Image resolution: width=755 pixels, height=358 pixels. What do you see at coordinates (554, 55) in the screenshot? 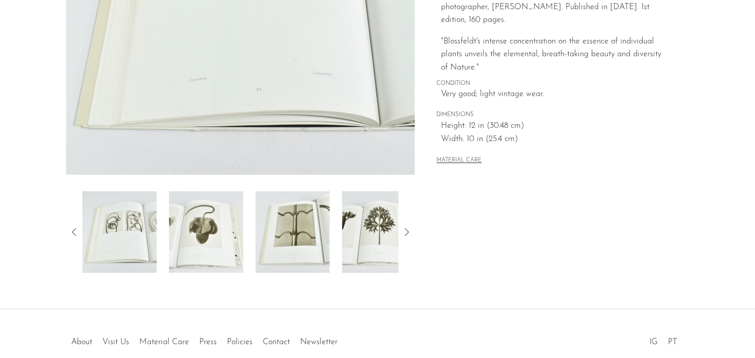
I see `p: "Blossfeldt's intense concentration on the essence of individual plants unveils the elemental, br...` at bounding box center [554, 55].